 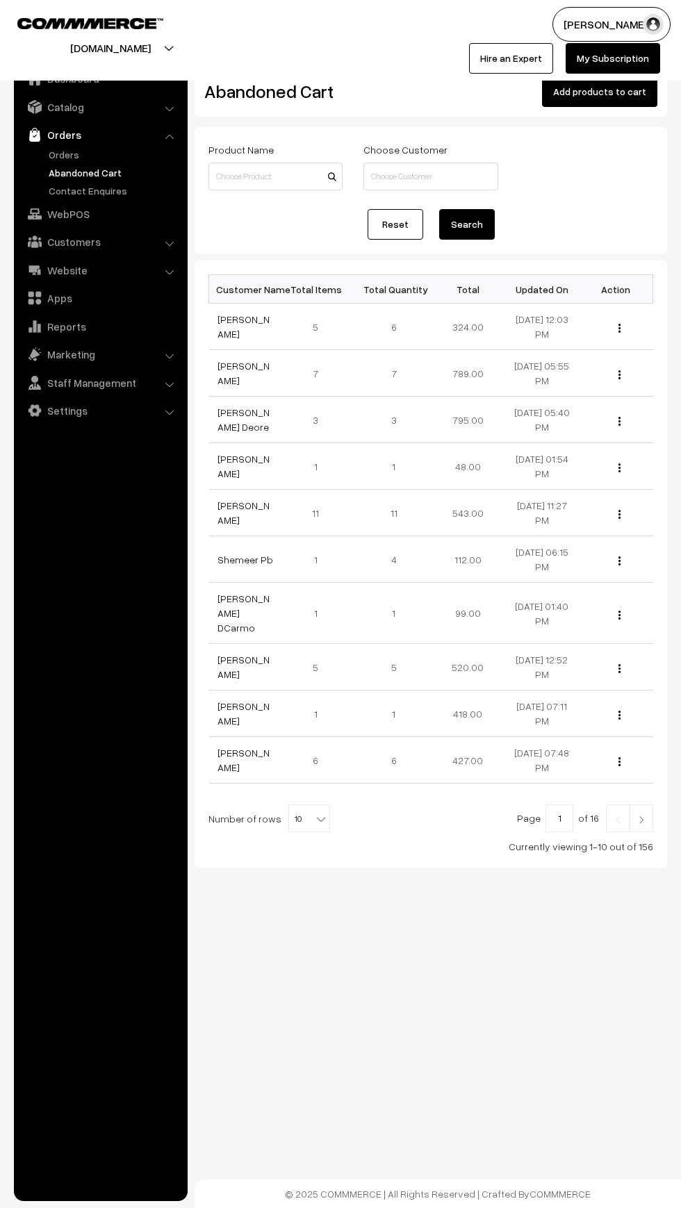 What do you see at coordinates (100, 411) in the screenshot?
I see `a: Settings` at bounding box center [100, 411].